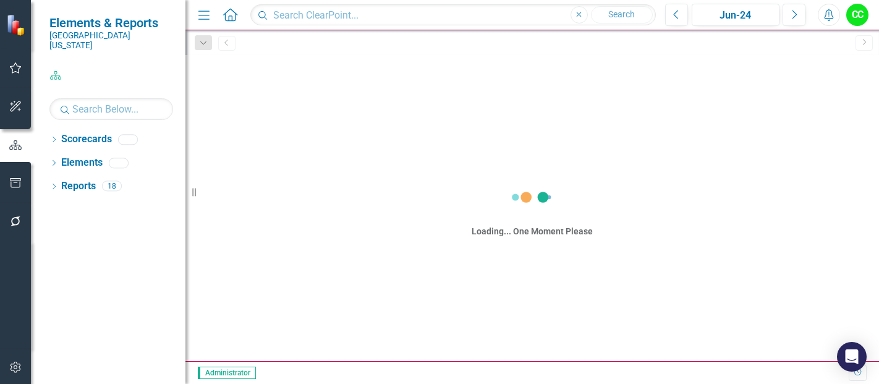 The height and width of the screenshot is (384, 879). I want to click on span: Elements & Reports, so click(111, 23).